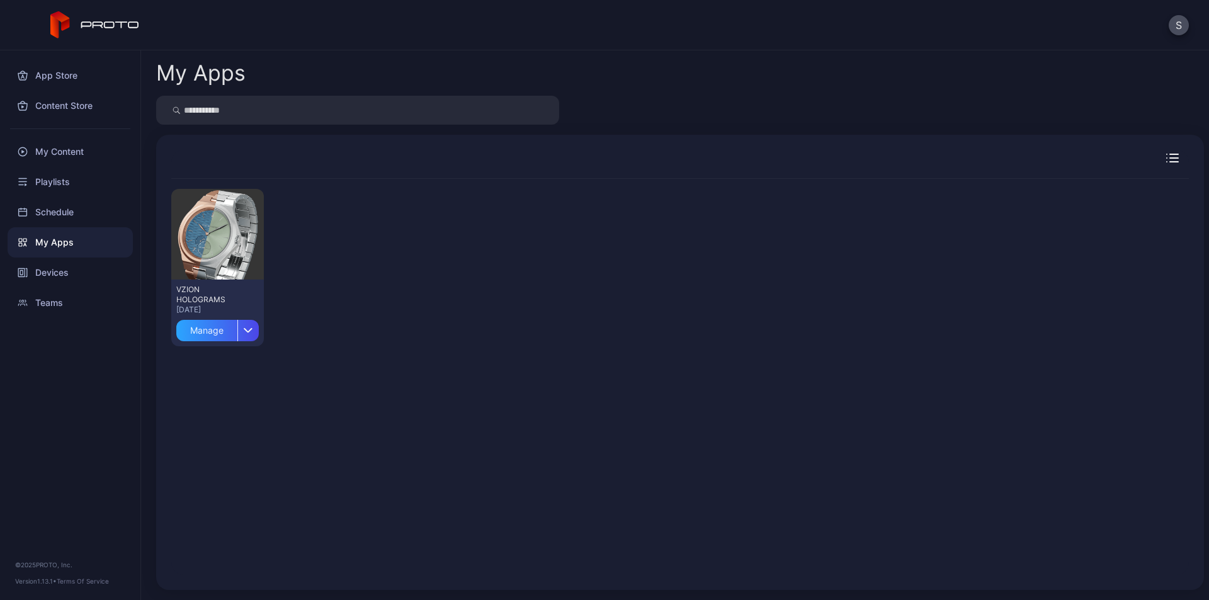 This screenshot has height=600, width=1209. What do you see at coordinates (70, 273) in the screenshot?
I see `a: Devices` at bounding box center [70, 273].